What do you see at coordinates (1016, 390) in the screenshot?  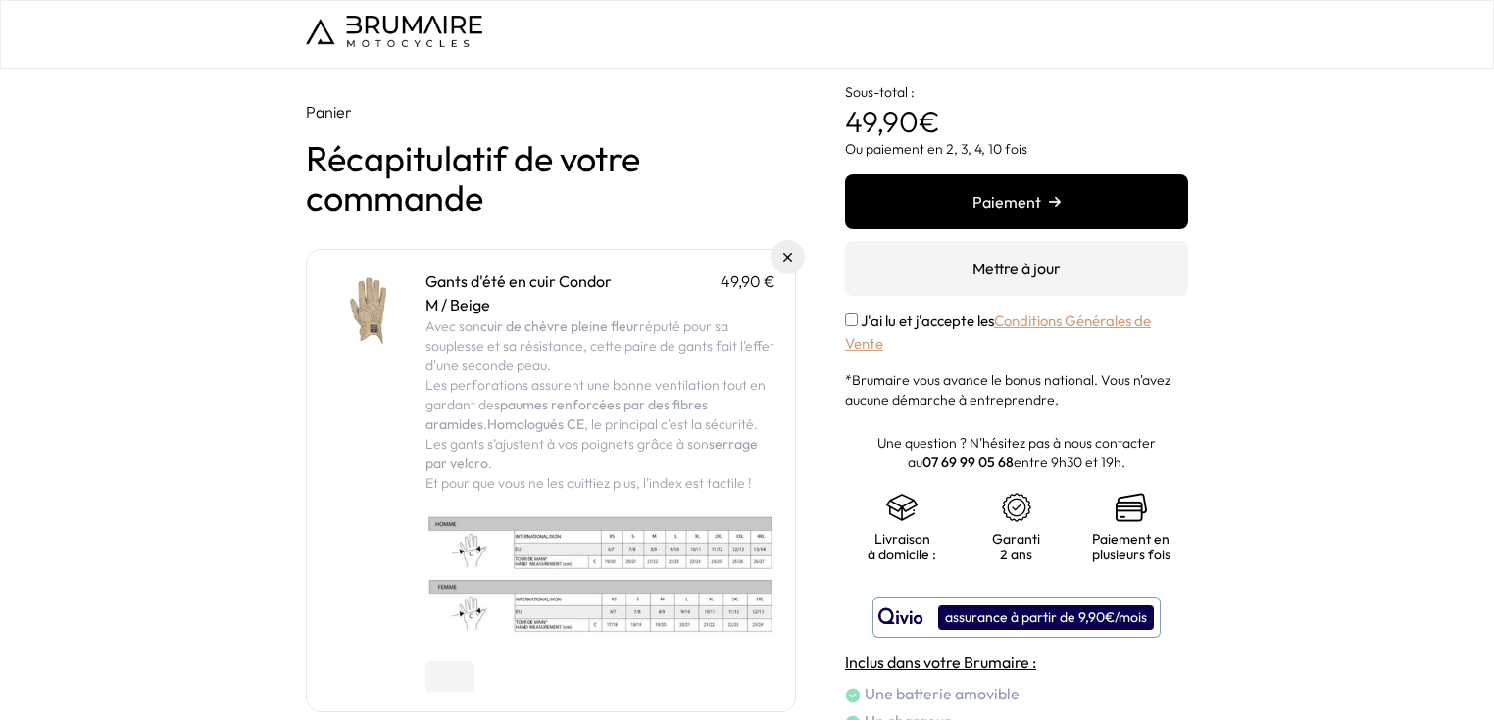 I see `p: *Brumaire vous avance le bonus national. Vous n'avez aucune démarche à entreprendre.` at bounding box center [1016, 390].